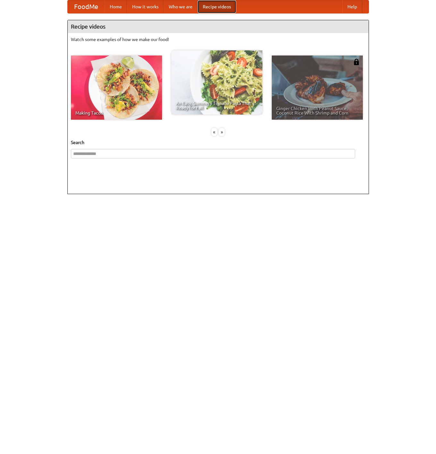  What do you see at coordinates (116, 88) in the screenshot?
I see `a: Making Tacos` at bounding box center [116, 88].